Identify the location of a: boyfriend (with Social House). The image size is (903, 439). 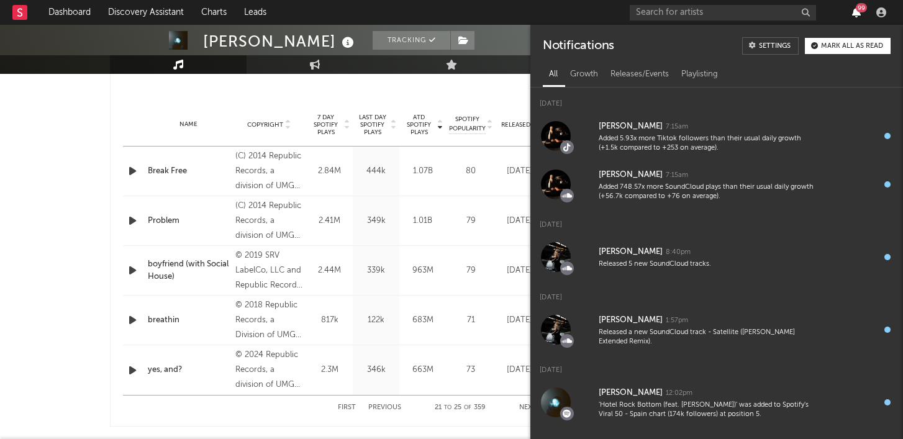
(188, 270).